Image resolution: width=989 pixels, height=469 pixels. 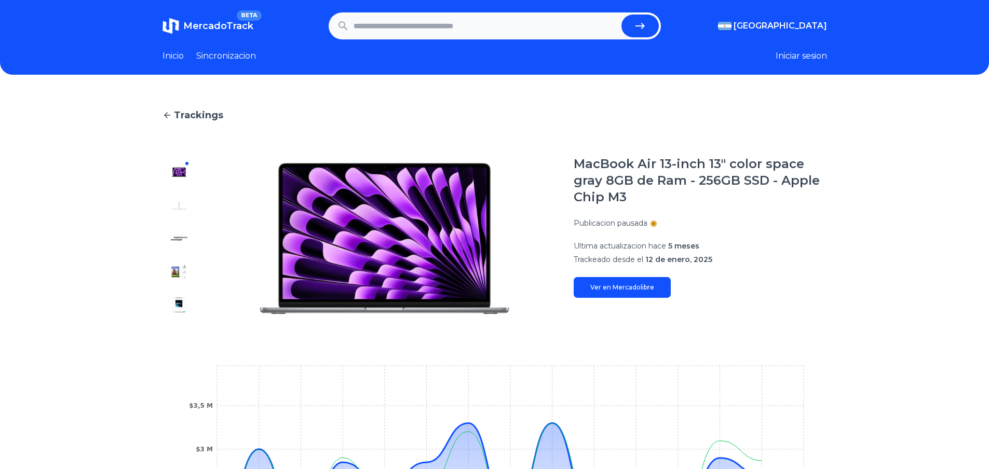 I want to click on button: Iniciar sesion, so click(x=801, y=56).